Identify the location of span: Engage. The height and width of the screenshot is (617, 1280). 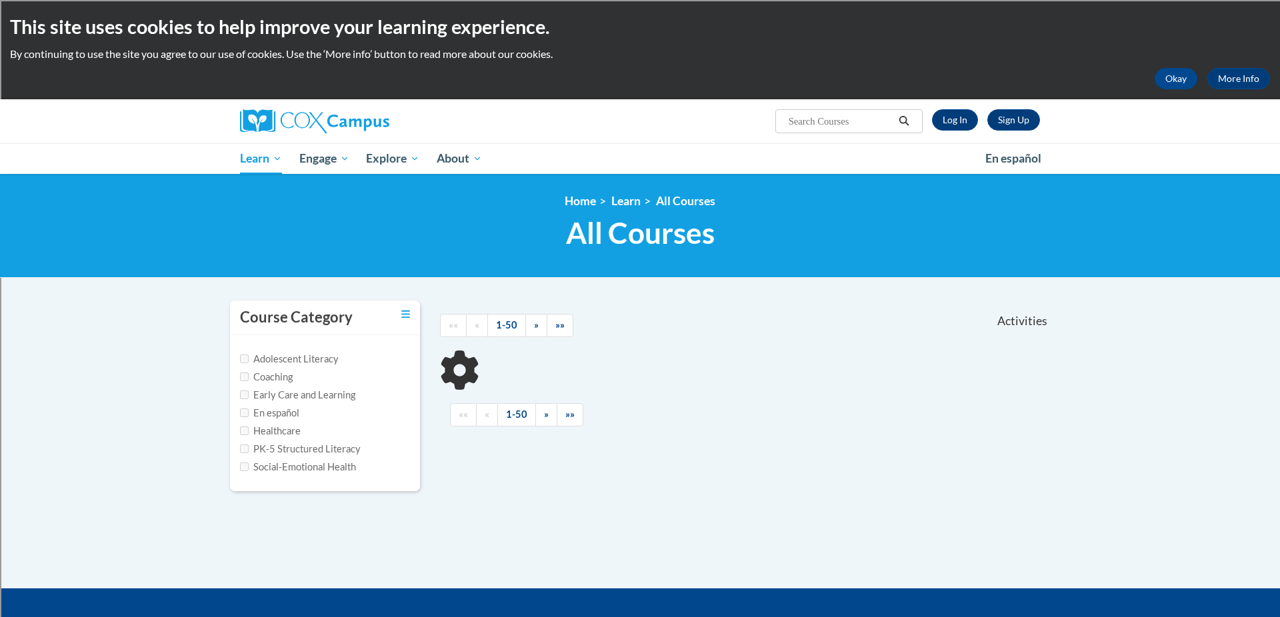
(324, 159).